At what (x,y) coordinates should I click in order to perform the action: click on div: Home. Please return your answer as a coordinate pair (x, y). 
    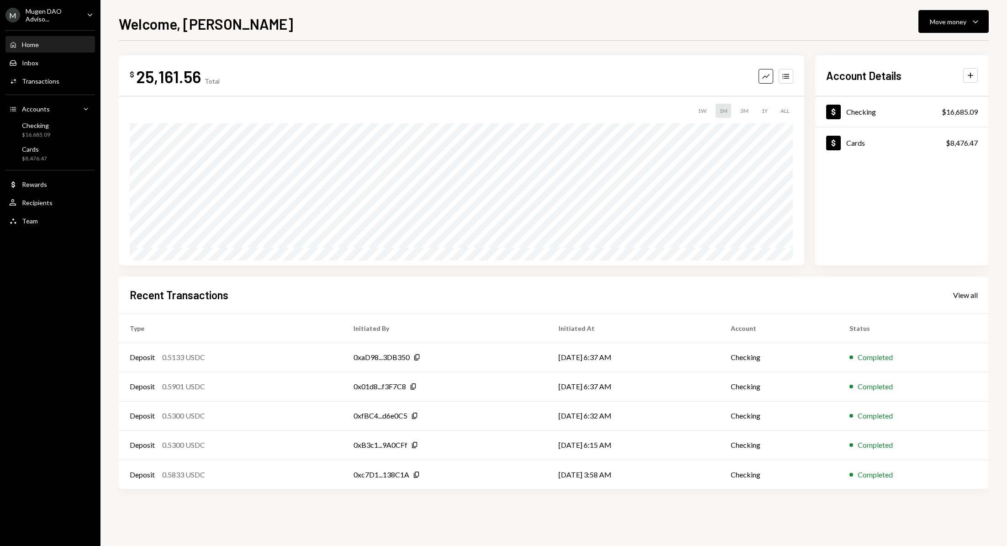
    Looking at the image, I should click on (30, 44).